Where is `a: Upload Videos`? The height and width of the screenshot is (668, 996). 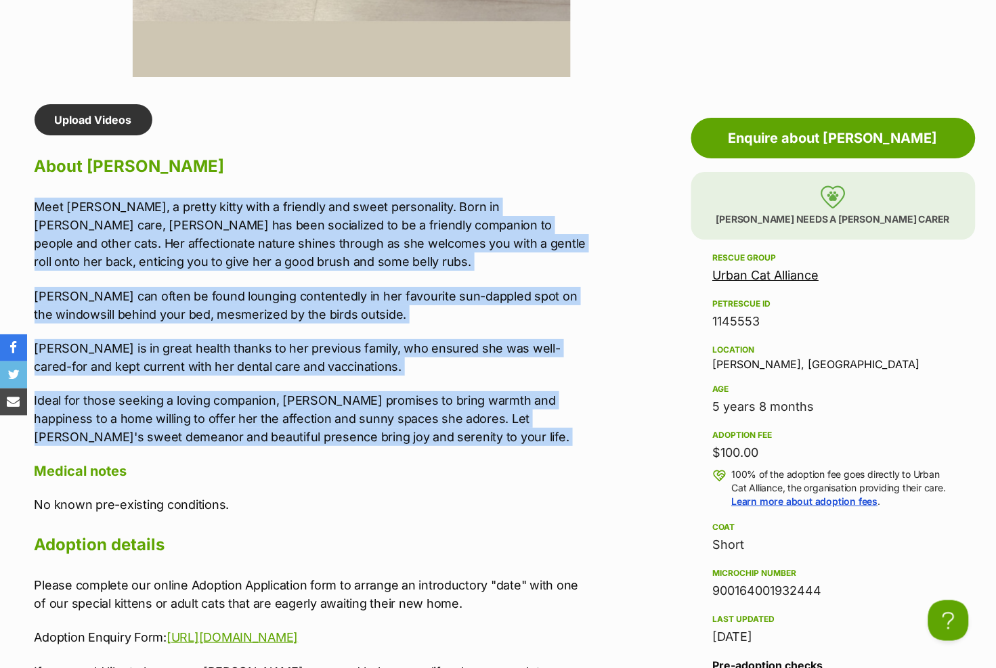
a: Upload Videos is located at coordinates (93, 120).